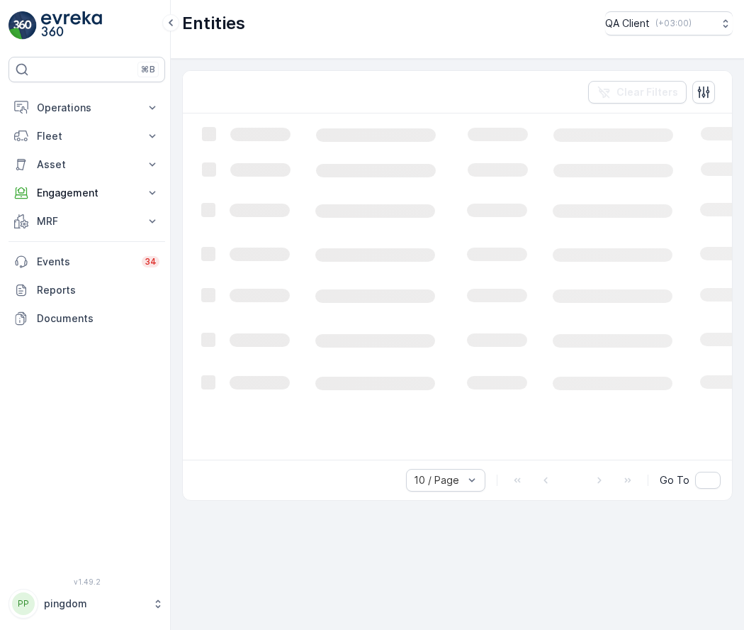 This screenshot has width=744, height=630. What do you see at coordinates (86, 221) in the screenshot?
I see `button: MRF` at bounding box center [86, 221].